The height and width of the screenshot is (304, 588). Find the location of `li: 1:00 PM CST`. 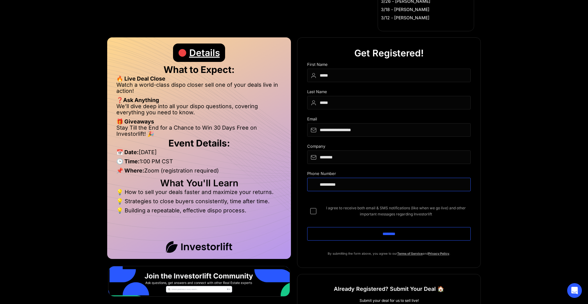

li: 1:00 PM CST is located at coordinates (199, 163).